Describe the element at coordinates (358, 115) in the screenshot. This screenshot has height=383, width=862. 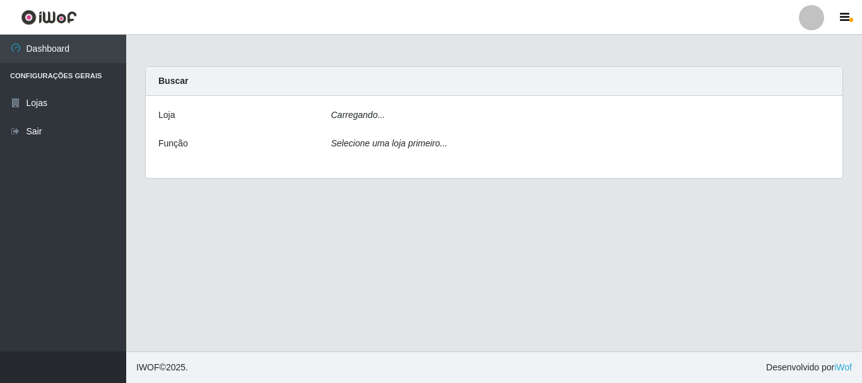
I see `i: Carregando...` at that location.